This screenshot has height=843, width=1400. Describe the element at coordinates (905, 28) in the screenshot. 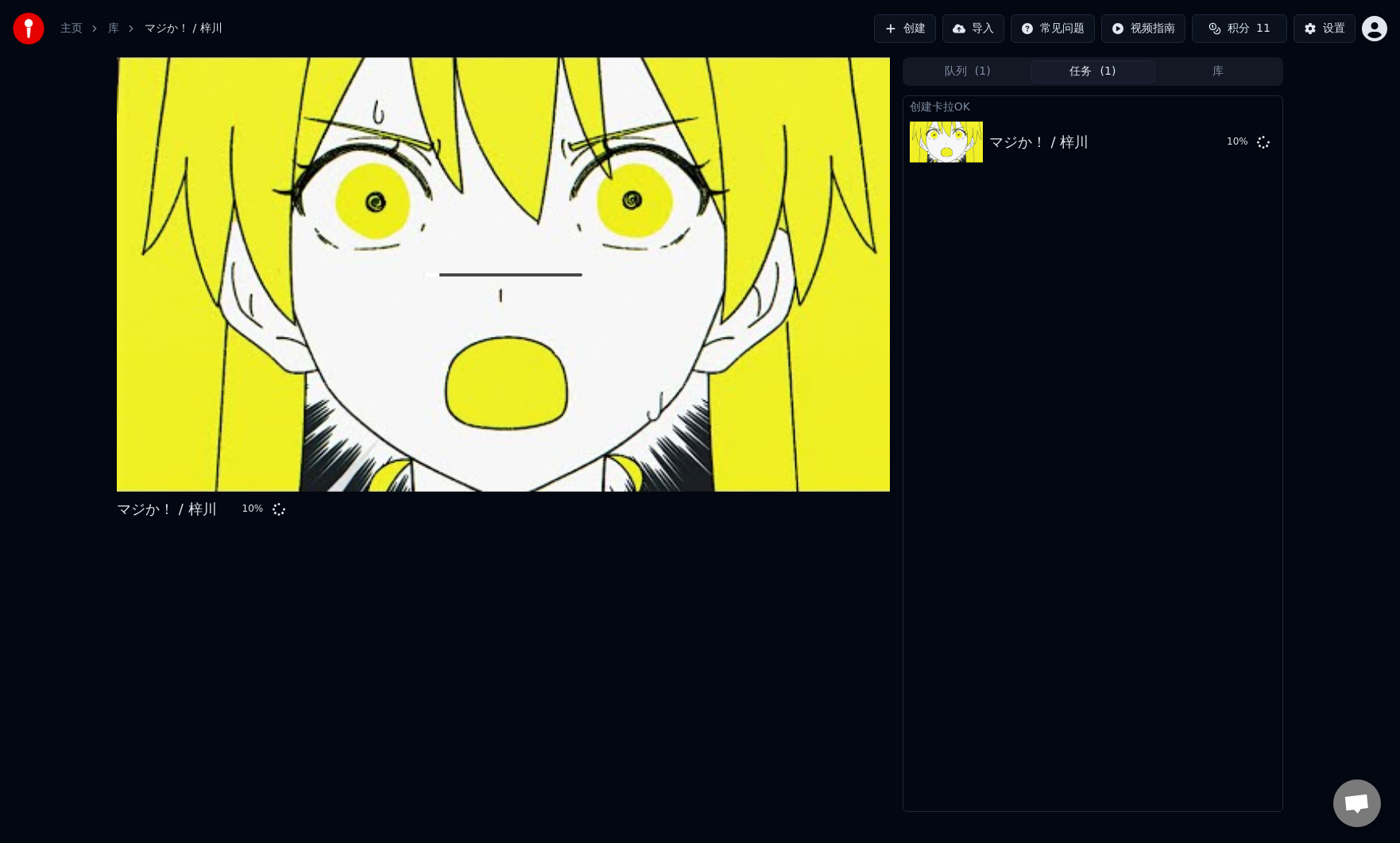

I see `button: 创建` at that location.